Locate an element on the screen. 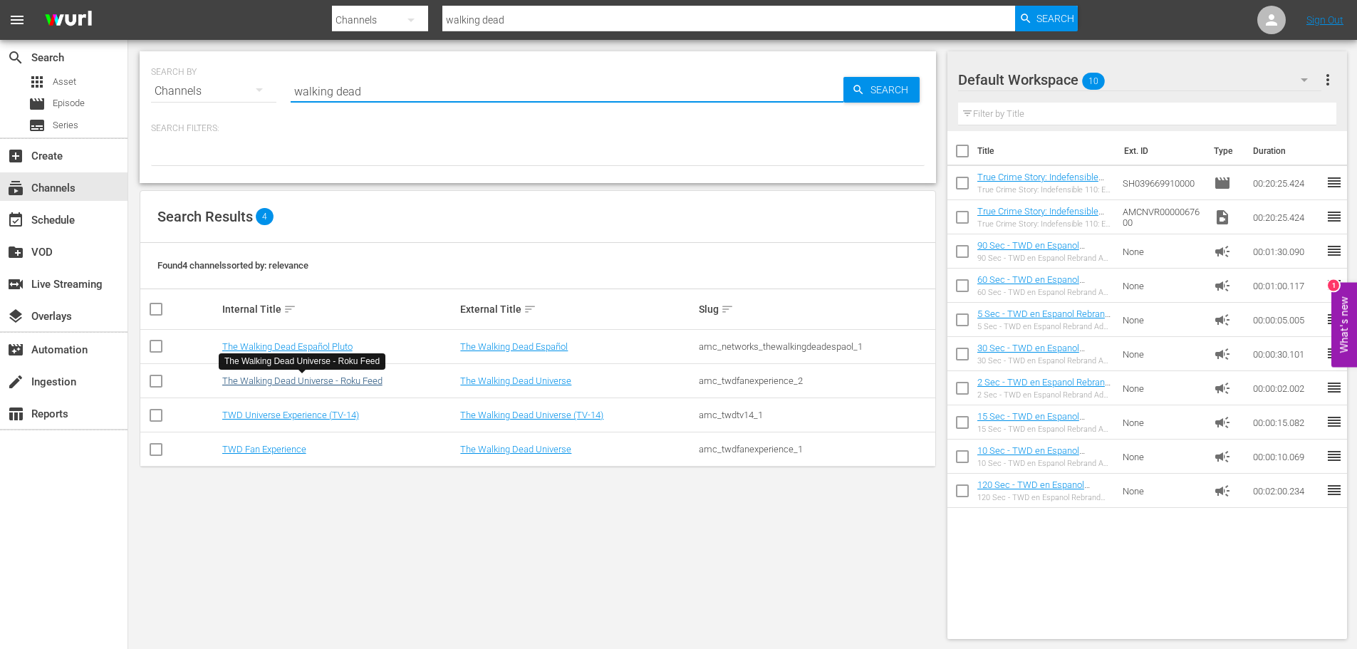 This screenshot has width=1357, height=649. div: 120 Sec - TWD en Espanol Rebrand Ad Slates-120s- SLATE is located at coordinates (1044, 497).